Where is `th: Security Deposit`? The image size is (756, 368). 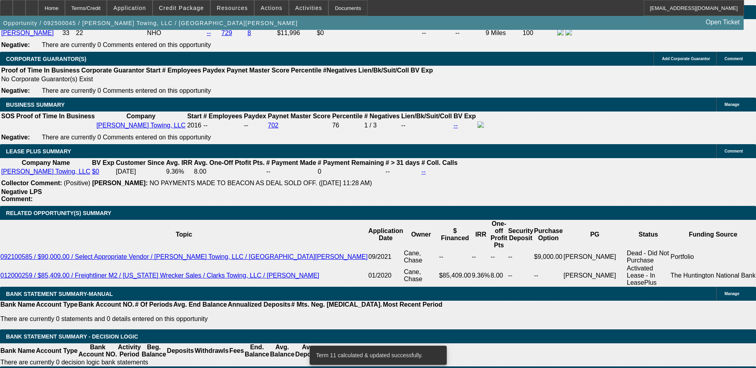
th: Security Deposit is located at coordinates (520, 235).